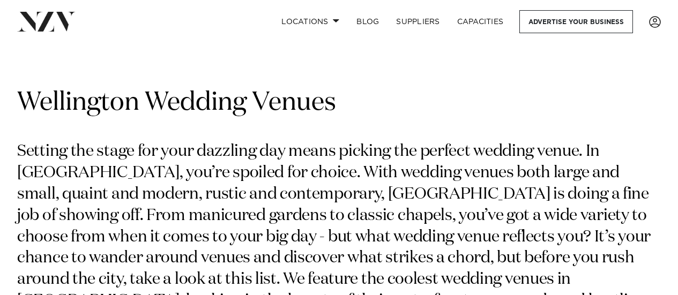  What do you see at coordinates (418, 21) in the screenshot?
I see `a: SUPPLIERS` at bounding box center [418, 21].